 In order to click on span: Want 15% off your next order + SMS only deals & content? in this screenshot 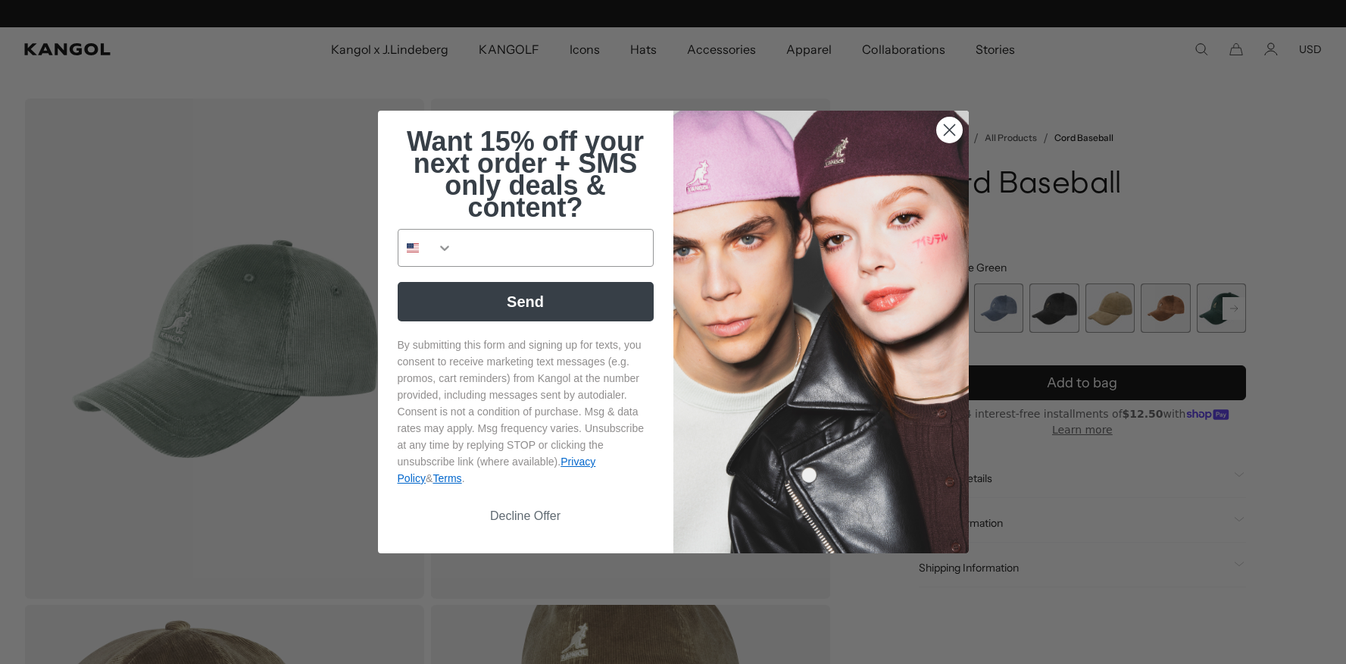, I will do `click(525, 174)`.